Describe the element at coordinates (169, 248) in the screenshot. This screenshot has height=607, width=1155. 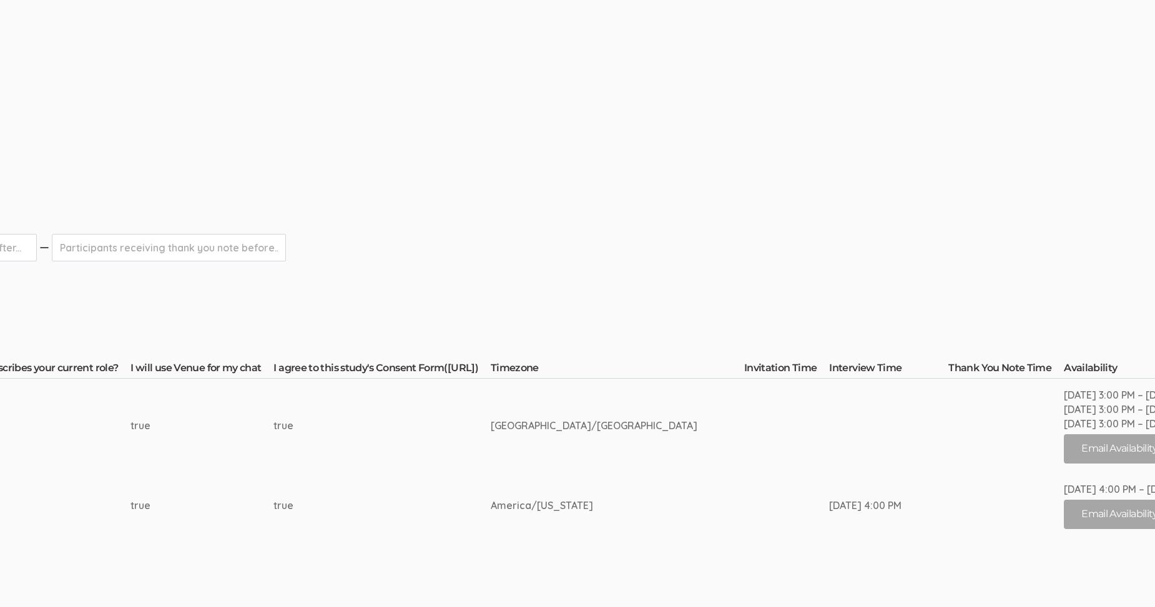
I see `input: Participants receiving thank you note before...` at that location.